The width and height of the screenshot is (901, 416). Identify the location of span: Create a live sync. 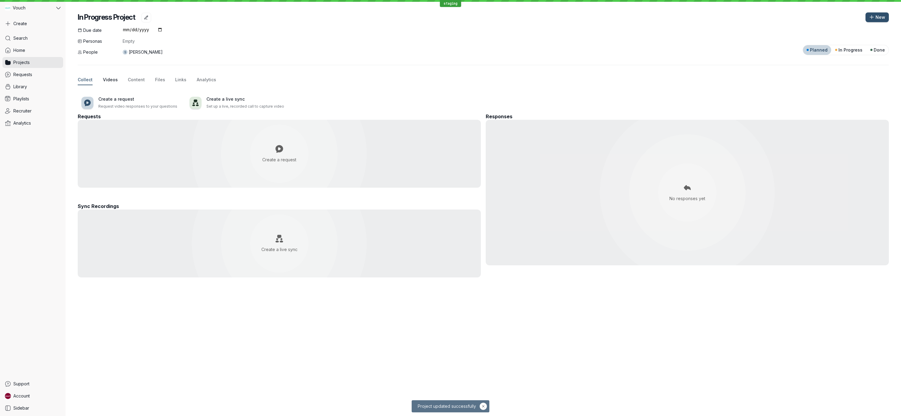
(279, 250).